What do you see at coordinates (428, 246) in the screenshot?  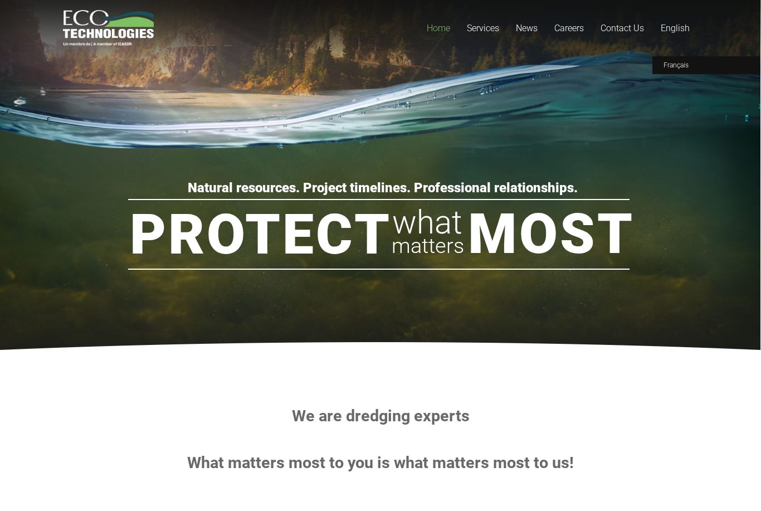 I see `rs-layer: matters` at bounding box center [428, 246].